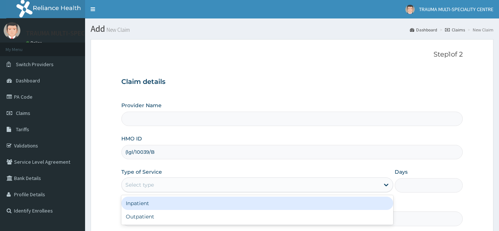 The height and width of the screenshot is (231, 499). Describe the element at coordinates (117, 30) in the screenshot. I see `small: New Claim` at that location.